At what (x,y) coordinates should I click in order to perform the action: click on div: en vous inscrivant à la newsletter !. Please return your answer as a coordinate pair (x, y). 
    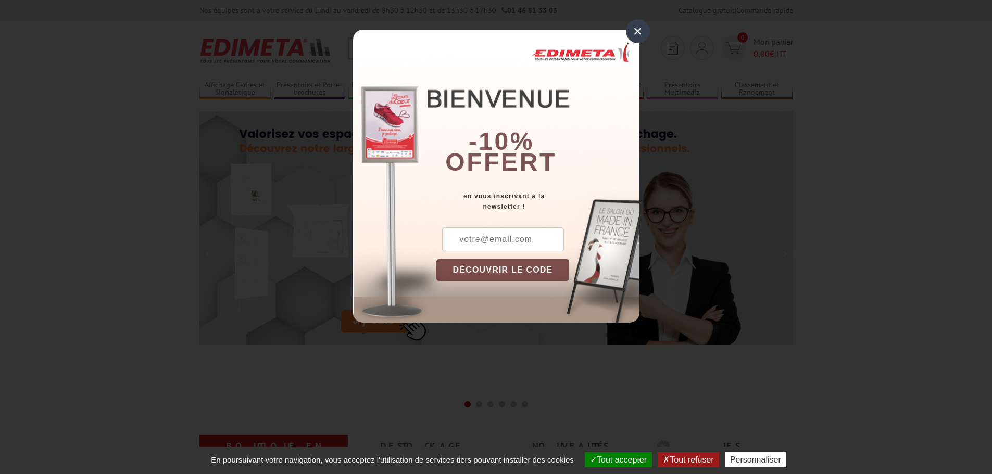
    Looking at the image, I should click on (538, 201).